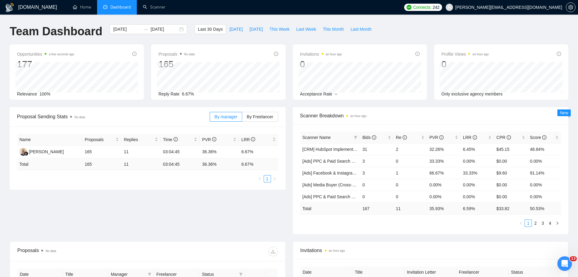  Describe the element at coordinates (141, 139) in the screenshot. I see `th: Replies` at that location.